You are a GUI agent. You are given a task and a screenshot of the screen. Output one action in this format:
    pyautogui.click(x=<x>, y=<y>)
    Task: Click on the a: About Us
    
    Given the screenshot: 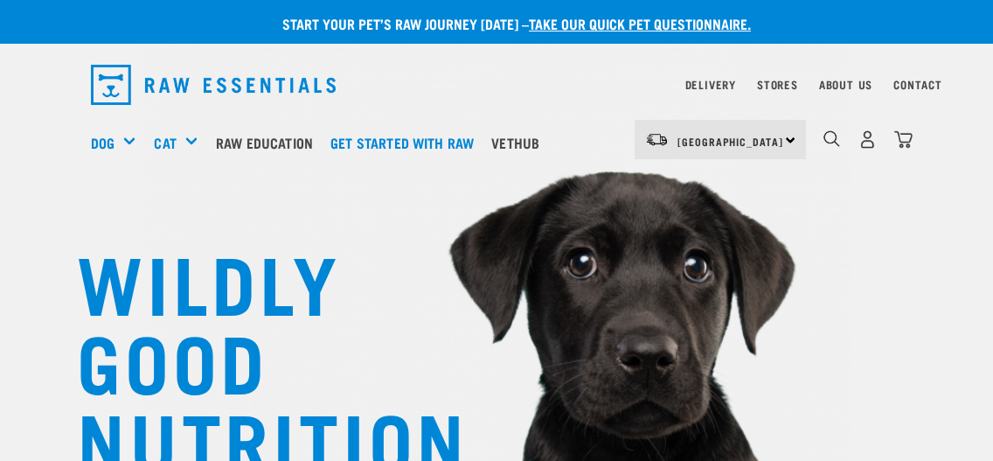 What is the action you would take?
    pyautogui.click(x=846, y=84)
    